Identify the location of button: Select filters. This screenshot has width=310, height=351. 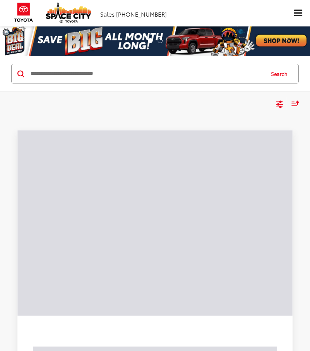
(280, 104).